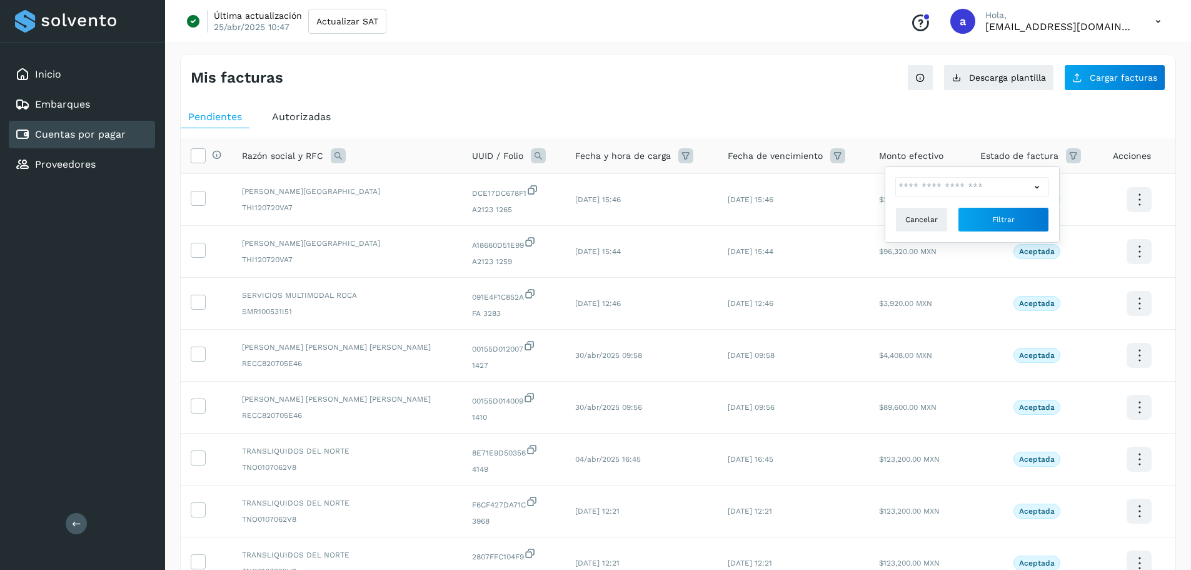 This screenshot has width=1191, height=570. Describe the element at coordinates (608, 355) in the screenshot. I see `span: 30/abr/2025 09:58` at that location.